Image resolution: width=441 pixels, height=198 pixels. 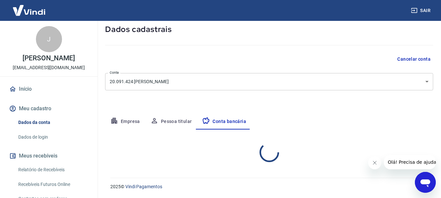 What do you see at coordinates (421, 10) in the screenshot?
I see `button: Sair` at bounding box center [421, 10].